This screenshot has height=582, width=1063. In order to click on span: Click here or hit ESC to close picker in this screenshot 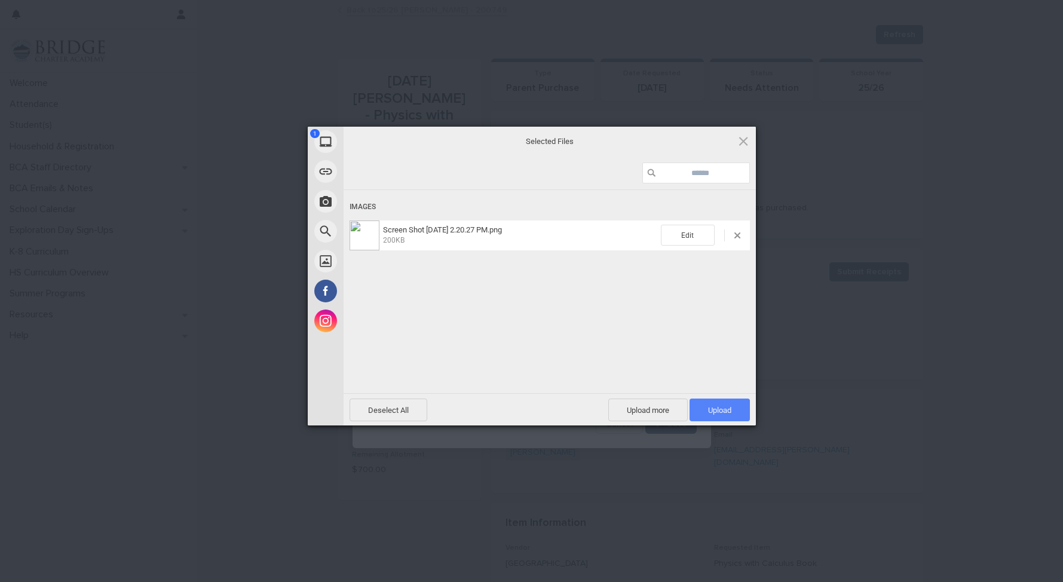, I will do `click(743, 141)`.